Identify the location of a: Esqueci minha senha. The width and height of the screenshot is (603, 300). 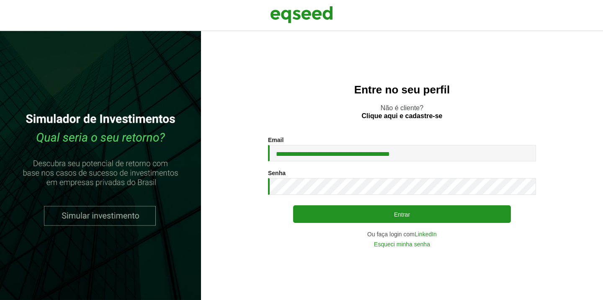
(402, 244).